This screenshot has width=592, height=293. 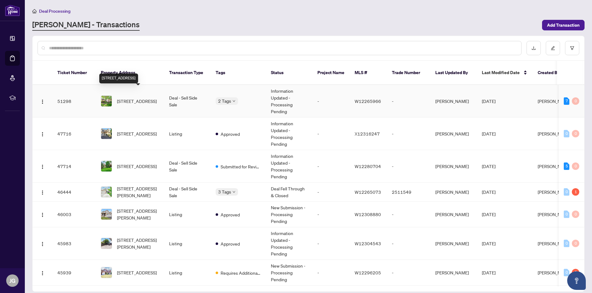 I want to click on span: download, so click(x=534, y=48).